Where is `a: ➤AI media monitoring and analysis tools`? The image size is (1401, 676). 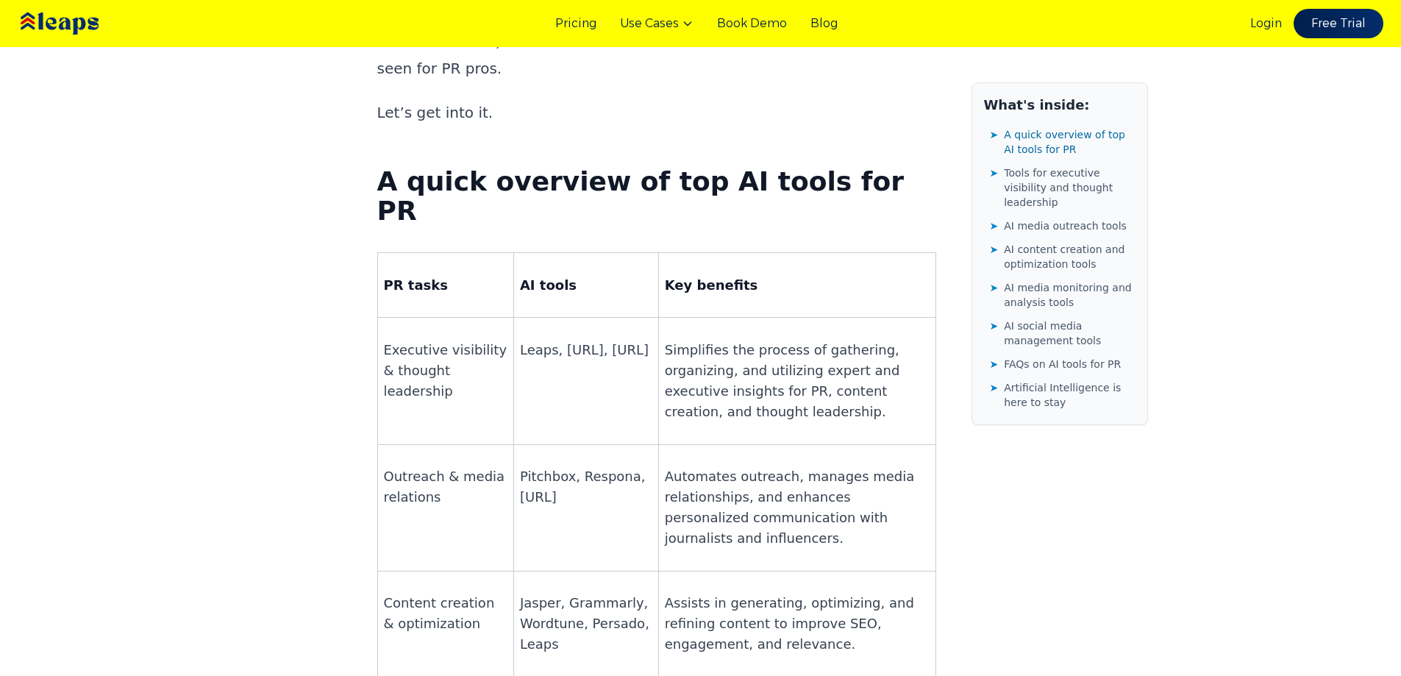
a: ➤AI media monitoring and analysis tools is located at coordinates (1063, 295).